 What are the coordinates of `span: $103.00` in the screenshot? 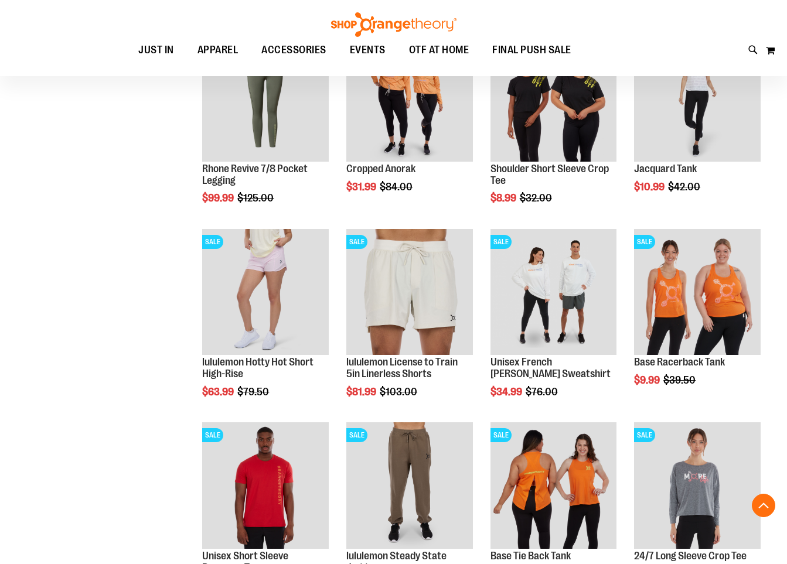 It's located at (399, 392).